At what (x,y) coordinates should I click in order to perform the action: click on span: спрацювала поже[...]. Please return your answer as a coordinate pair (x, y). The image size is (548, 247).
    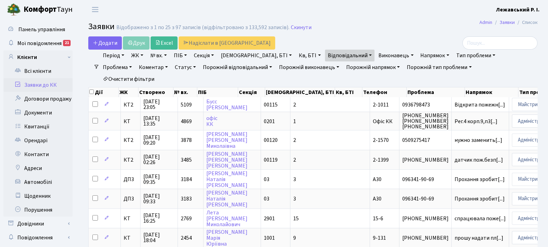
    Looking at the image, I should click on (480, 218).